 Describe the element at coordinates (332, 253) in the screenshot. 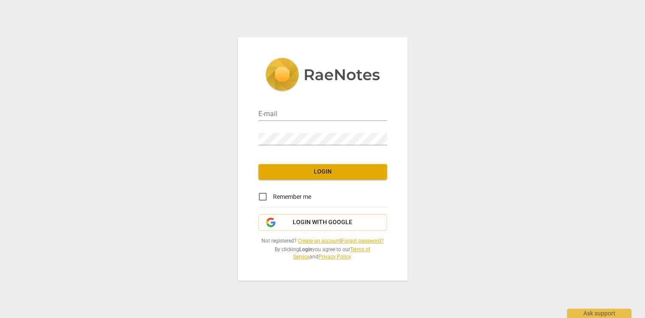

I see `a: Terms of Service` at that location.